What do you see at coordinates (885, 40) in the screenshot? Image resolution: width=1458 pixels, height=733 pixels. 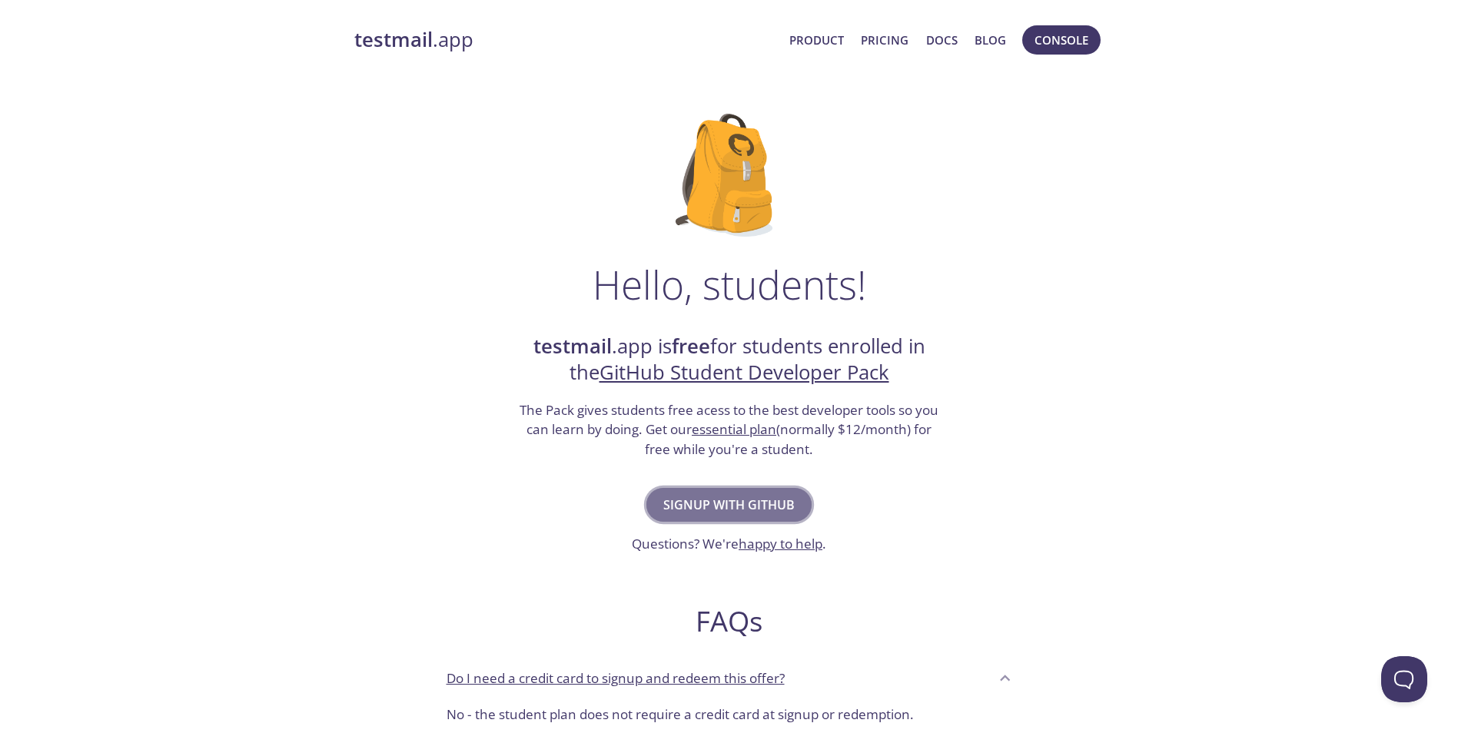 I see `a: Pricing` at bounding box center [885, 40].